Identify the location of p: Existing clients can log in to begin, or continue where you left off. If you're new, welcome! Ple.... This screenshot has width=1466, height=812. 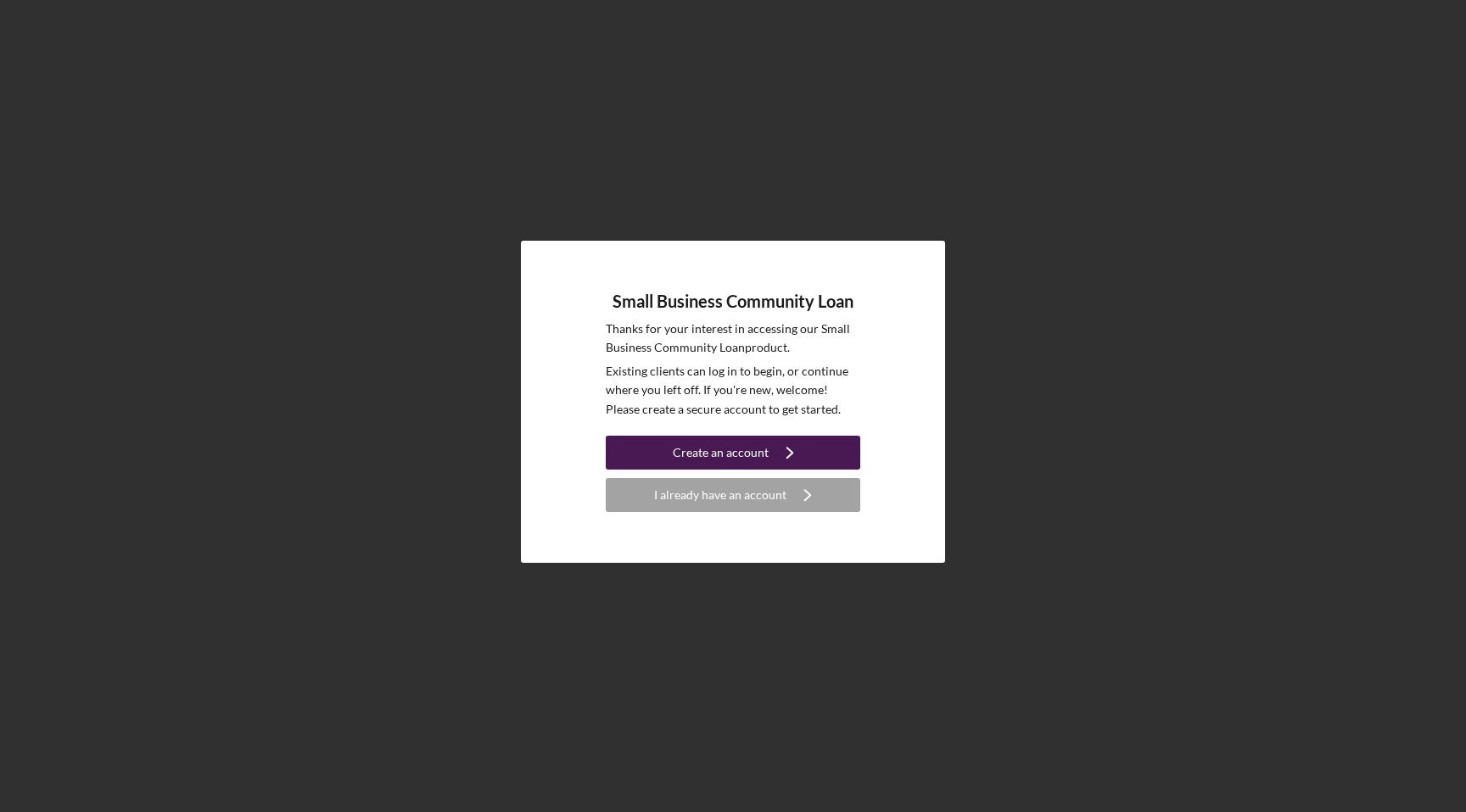
(733, 390).